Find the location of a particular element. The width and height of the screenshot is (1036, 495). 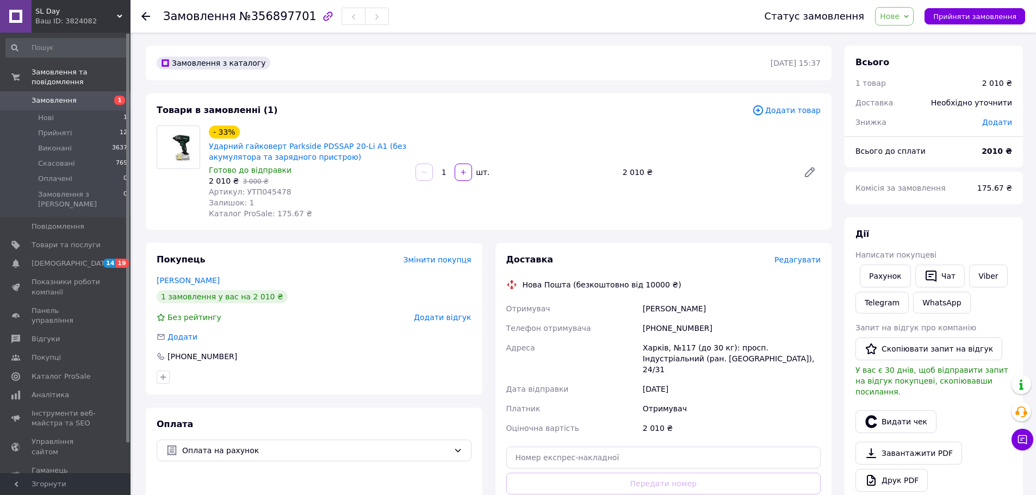

input: Номер експрес-накладної is located at coordinates (664, 458).